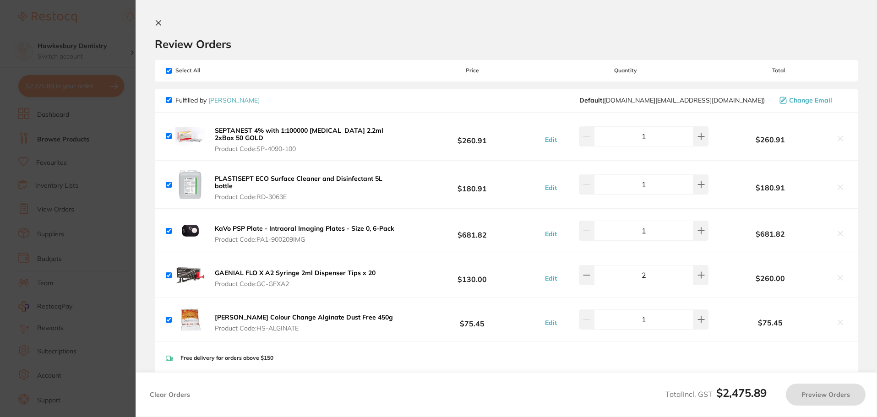  What do you see at coordinates (190, 319) in the screenshot?
I see `img: ZXkyczhkcA` at bounding box center [190, 319].